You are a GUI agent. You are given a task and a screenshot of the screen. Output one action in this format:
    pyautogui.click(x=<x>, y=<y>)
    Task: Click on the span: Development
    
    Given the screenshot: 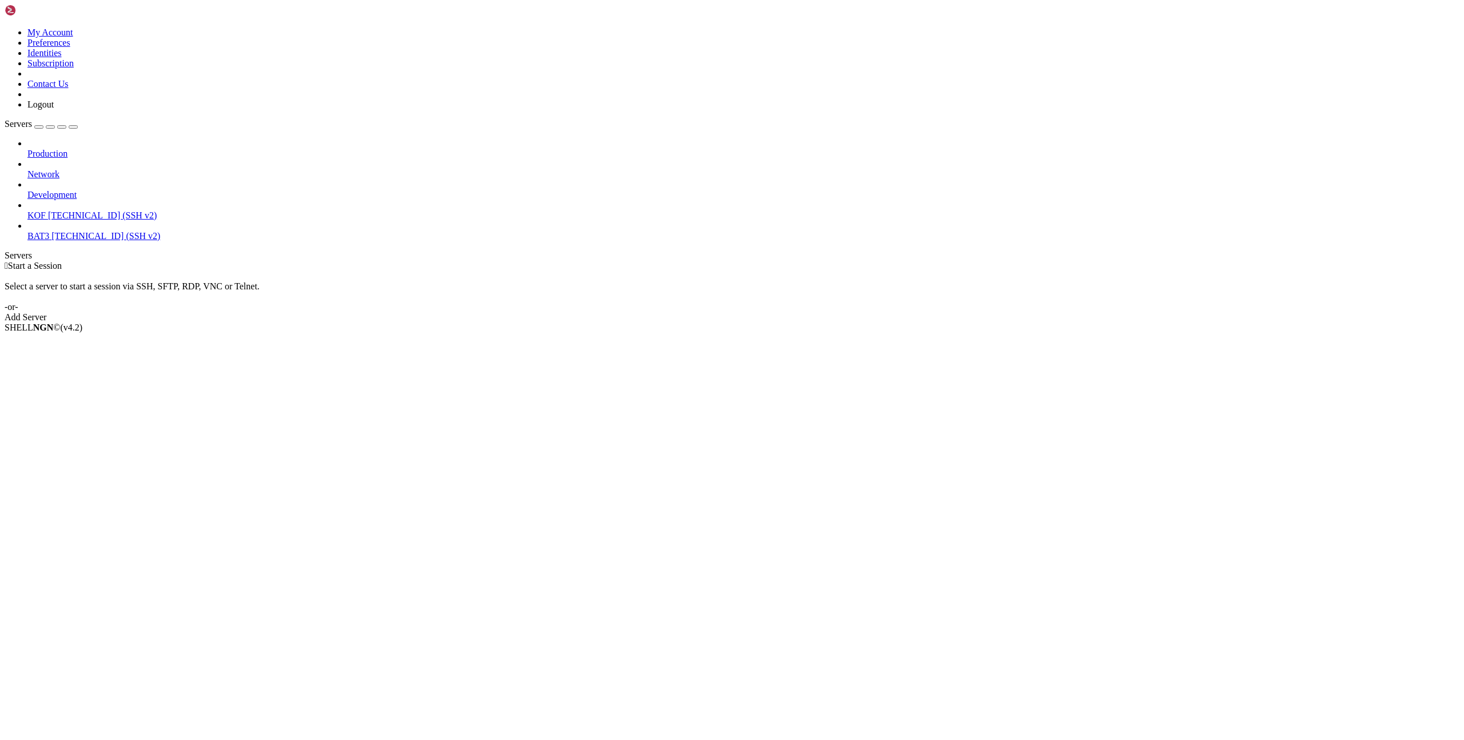 What is the action you would take?
    pyautogui.click(x=52, y=194)
    